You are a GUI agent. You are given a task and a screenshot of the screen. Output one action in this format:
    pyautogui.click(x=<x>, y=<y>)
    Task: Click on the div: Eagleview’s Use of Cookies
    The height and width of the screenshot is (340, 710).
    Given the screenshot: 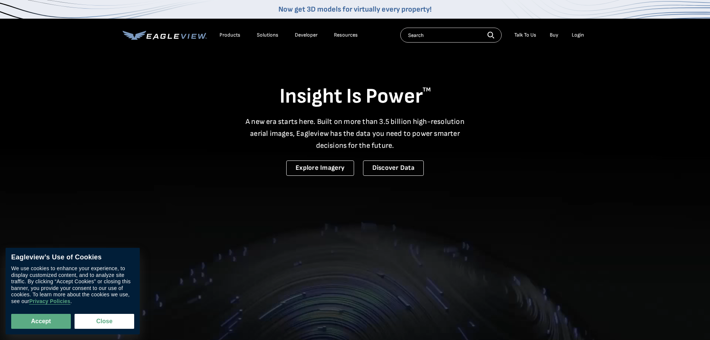 What is the action you would take?
    pyautogui.click(x=73, y=257)
    